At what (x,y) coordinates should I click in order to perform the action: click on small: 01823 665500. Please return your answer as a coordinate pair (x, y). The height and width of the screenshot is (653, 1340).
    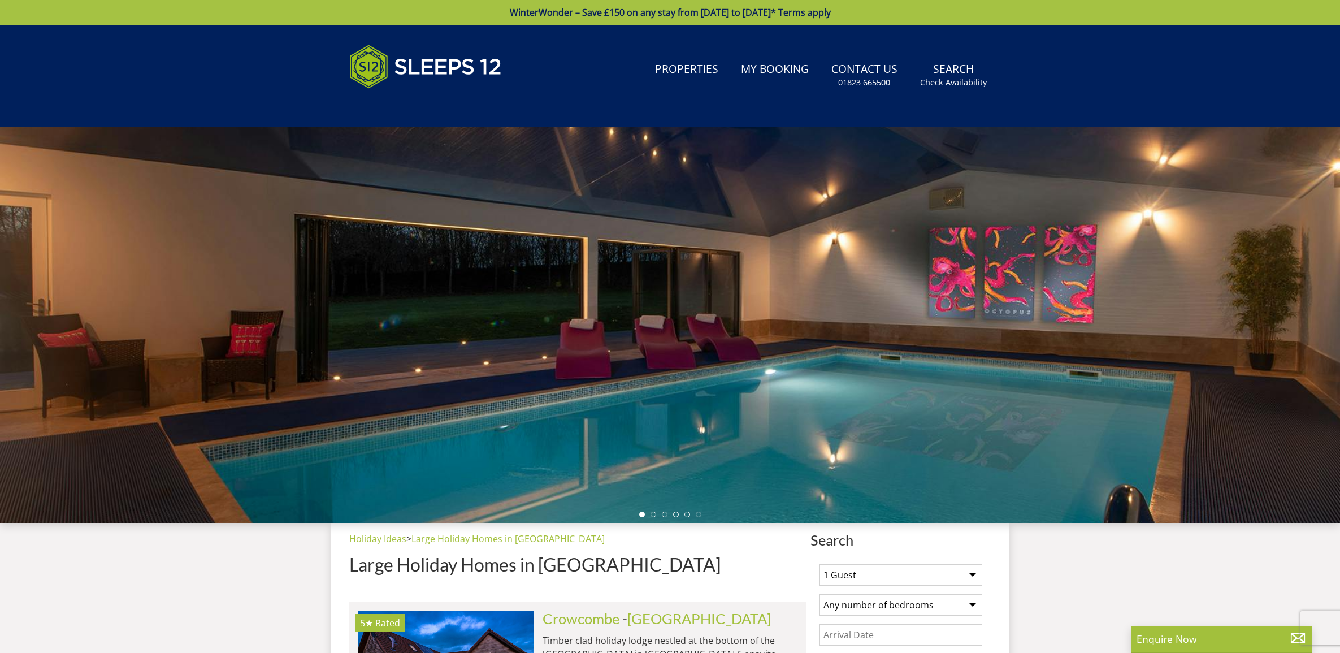
    Looking at the image, I should click on (864, 83).